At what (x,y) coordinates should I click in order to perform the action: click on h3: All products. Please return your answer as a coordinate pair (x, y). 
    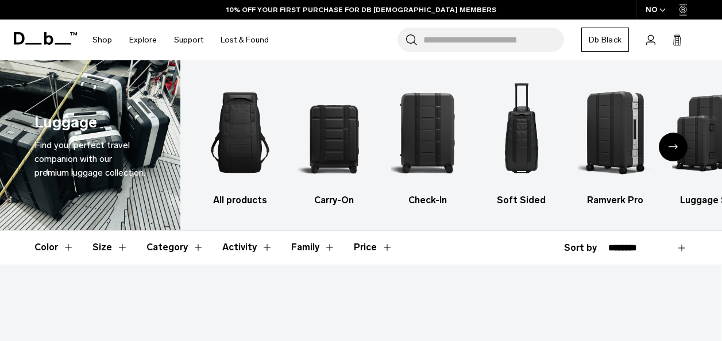
    Looking at the image, I should click on (240, 201).